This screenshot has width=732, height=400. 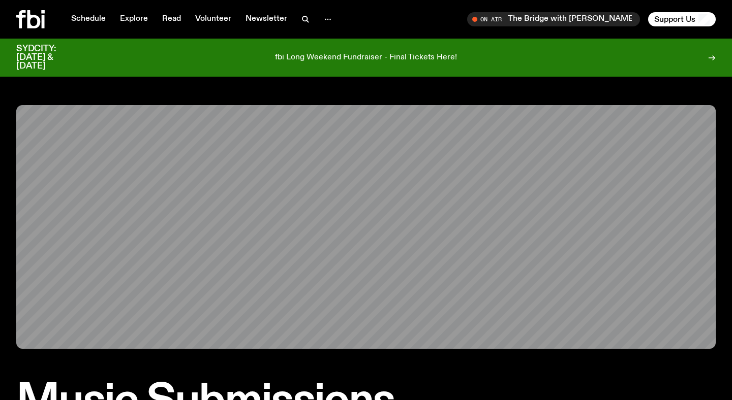 What do you see at coordinates (88, 19) in the screenshot?
I see `a: Schedule` at bounding box center [88, 19].